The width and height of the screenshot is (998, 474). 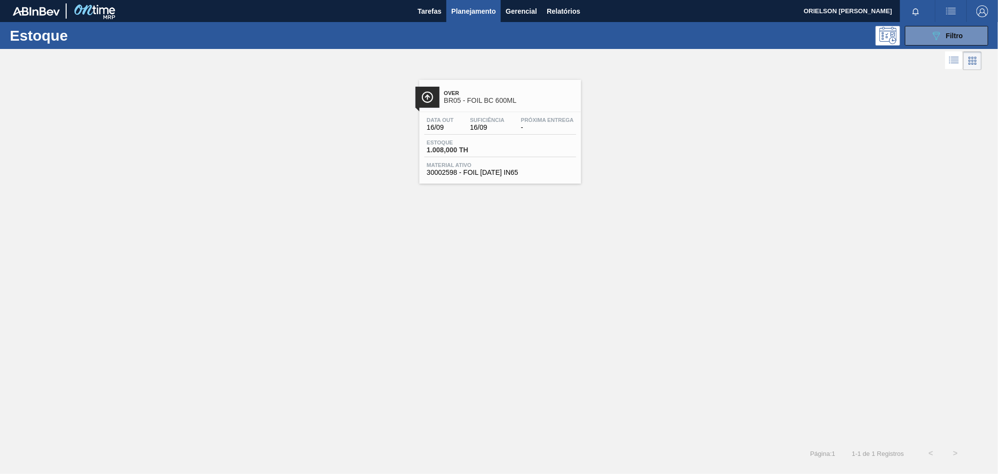 I want to click on a: ÍconeOverBR05 - FOIL BC 600MLData out16/09Suficiência16/09Próxima Entrega-Estoque1.008,000 THMate..., so click(x=499, y=128).